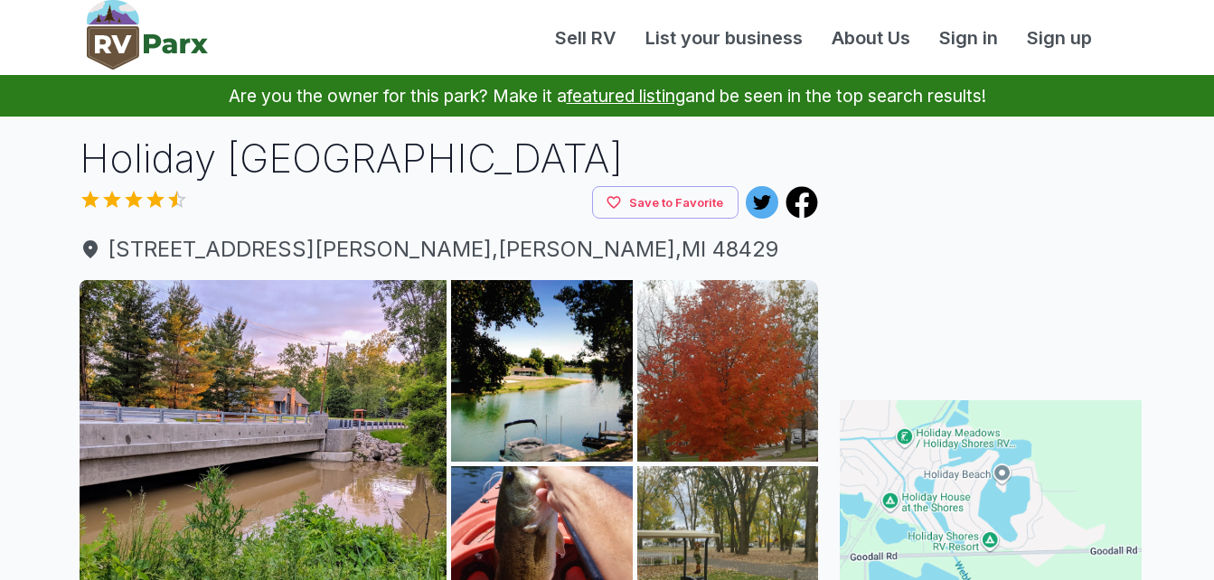 The width and height of the screenshot is (1214, 580). What do you see at coordinates (607, 96) in the screenshot?
I see `p: Are you the owner for this park? Make it a and be seen in the top search results!` at bounding box center [607, 96].